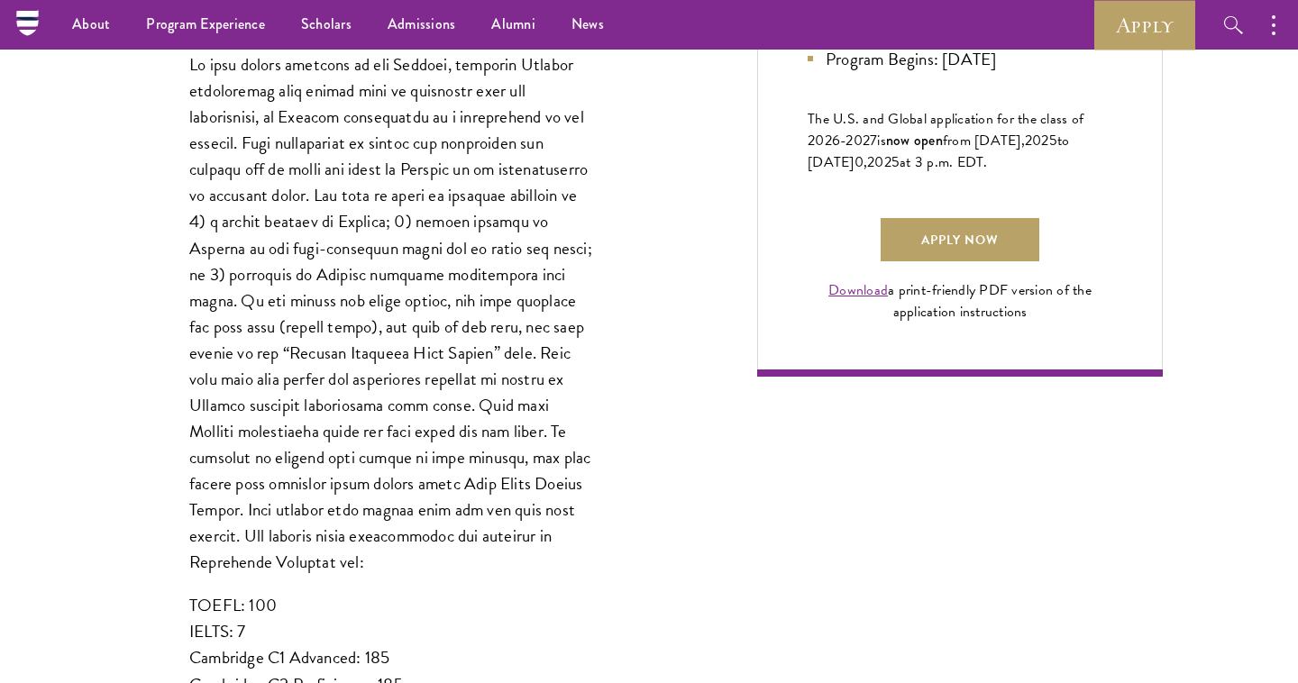 The height and width of the screenshot is (683, 1298). I want to click on span: The U.S. and Global application for the class of 202, so click(946, 130).